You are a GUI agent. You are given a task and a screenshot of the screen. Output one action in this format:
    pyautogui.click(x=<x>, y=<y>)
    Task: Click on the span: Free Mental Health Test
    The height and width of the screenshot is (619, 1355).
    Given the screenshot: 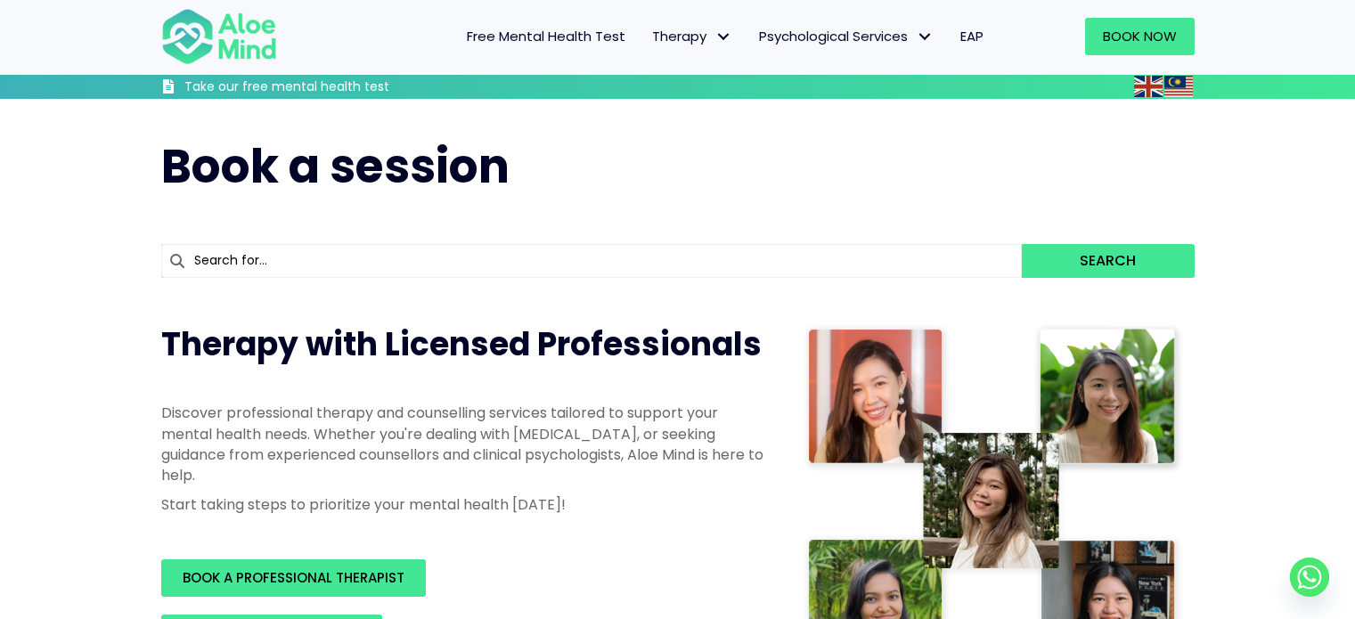 What is the action you would take?
    pyautogui.click(x=546, y=36)
    